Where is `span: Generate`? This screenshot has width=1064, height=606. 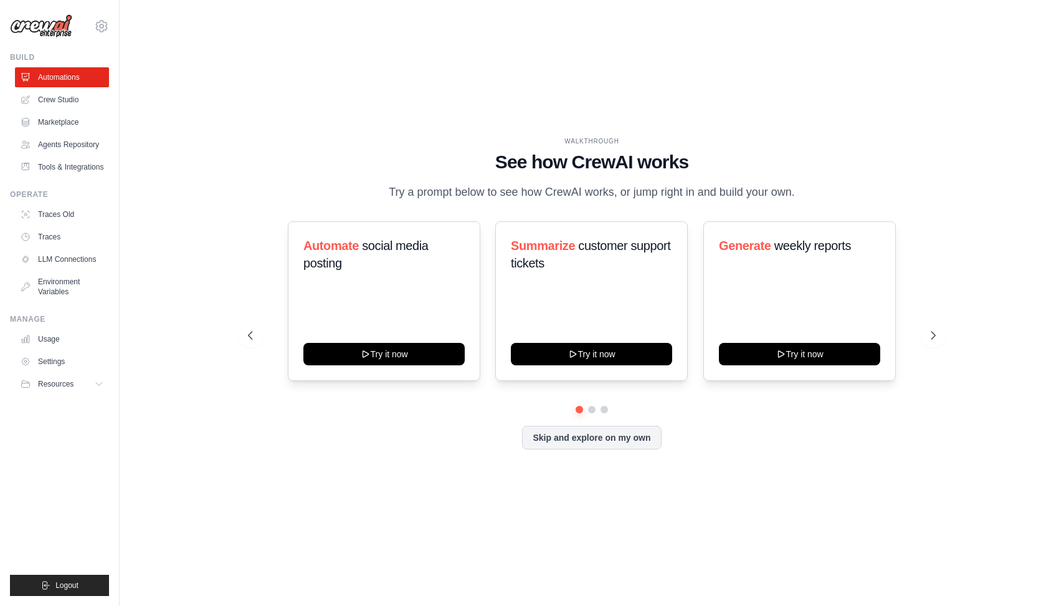
span: Generate is located at coordinates (745, 246).